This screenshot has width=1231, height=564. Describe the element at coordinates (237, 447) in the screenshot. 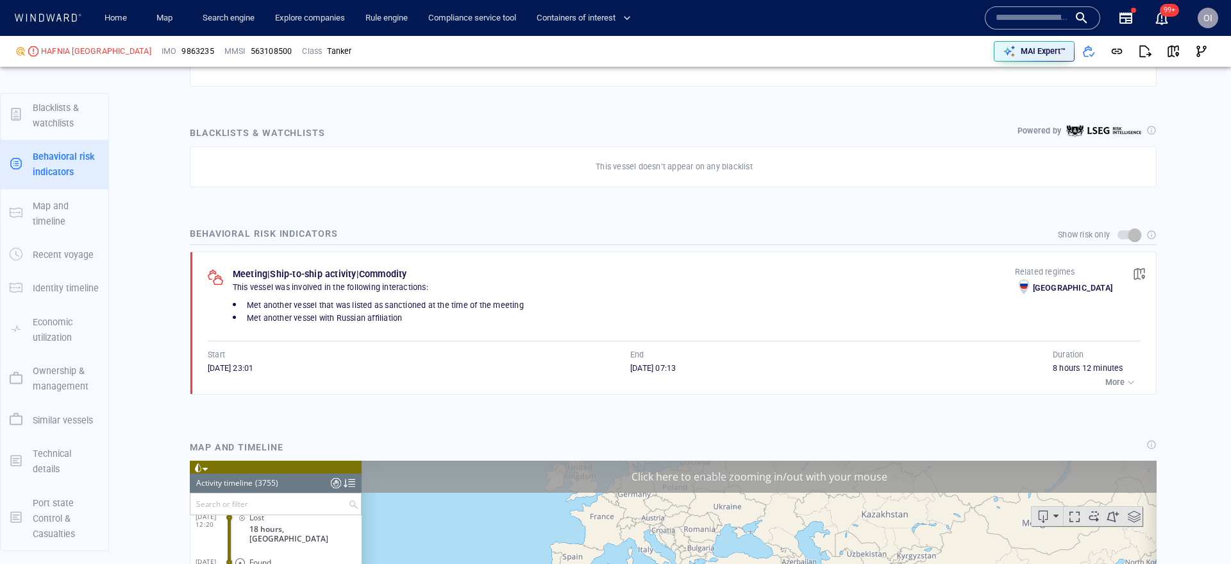

I see `div: Map and timeline` at that location.